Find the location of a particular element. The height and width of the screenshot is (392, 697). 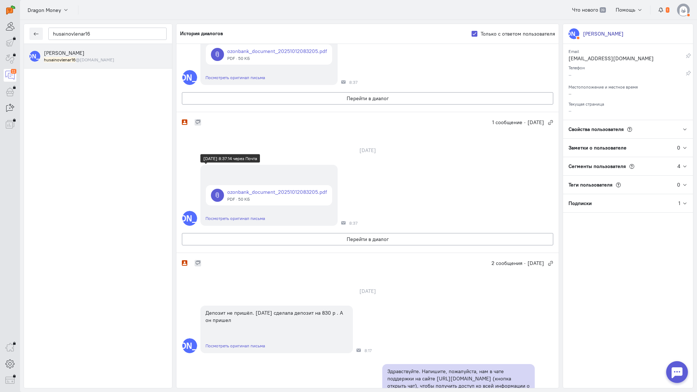

span: Помощь is located at coordinates (626, 10).